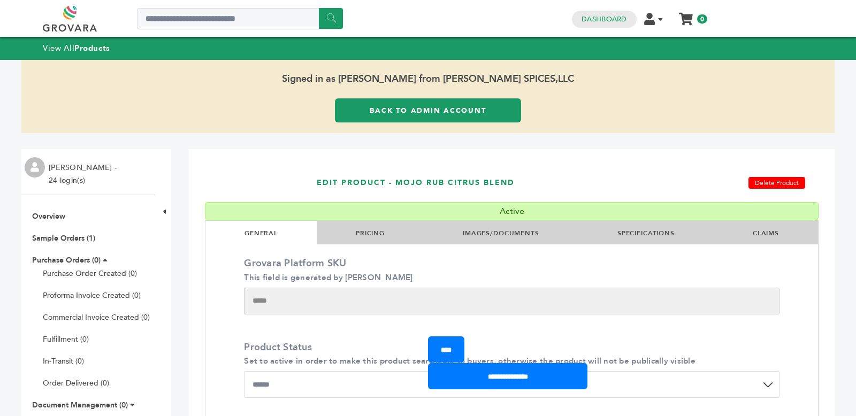 This screenshot has width=856, height=416. I want to click on a: Overview, so click(49, 216).